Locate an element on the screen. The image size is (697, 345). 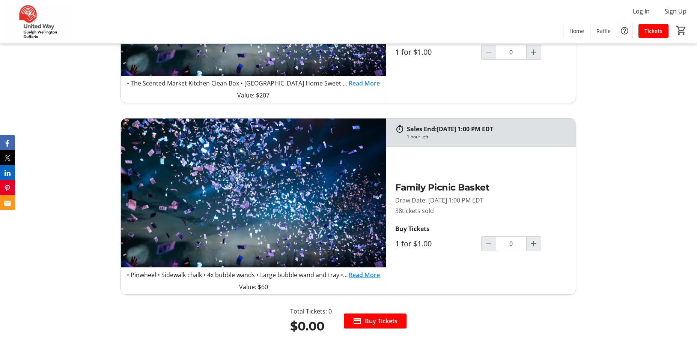
div: $0.00 is located at coordinates (311, 326).